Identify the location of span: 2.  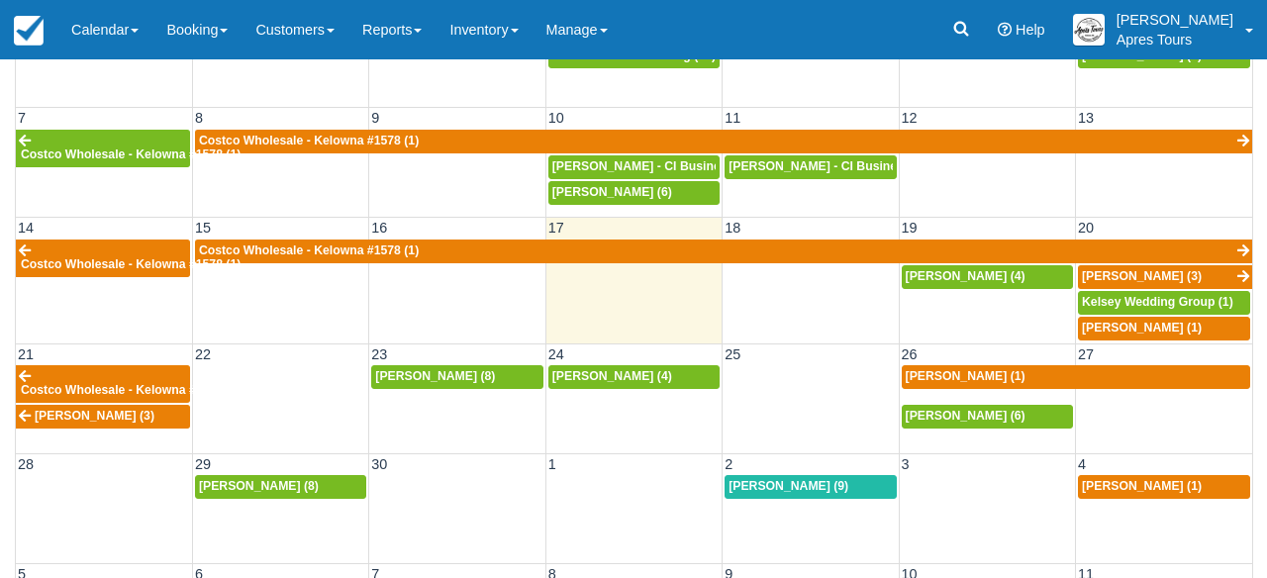
(728, 464).